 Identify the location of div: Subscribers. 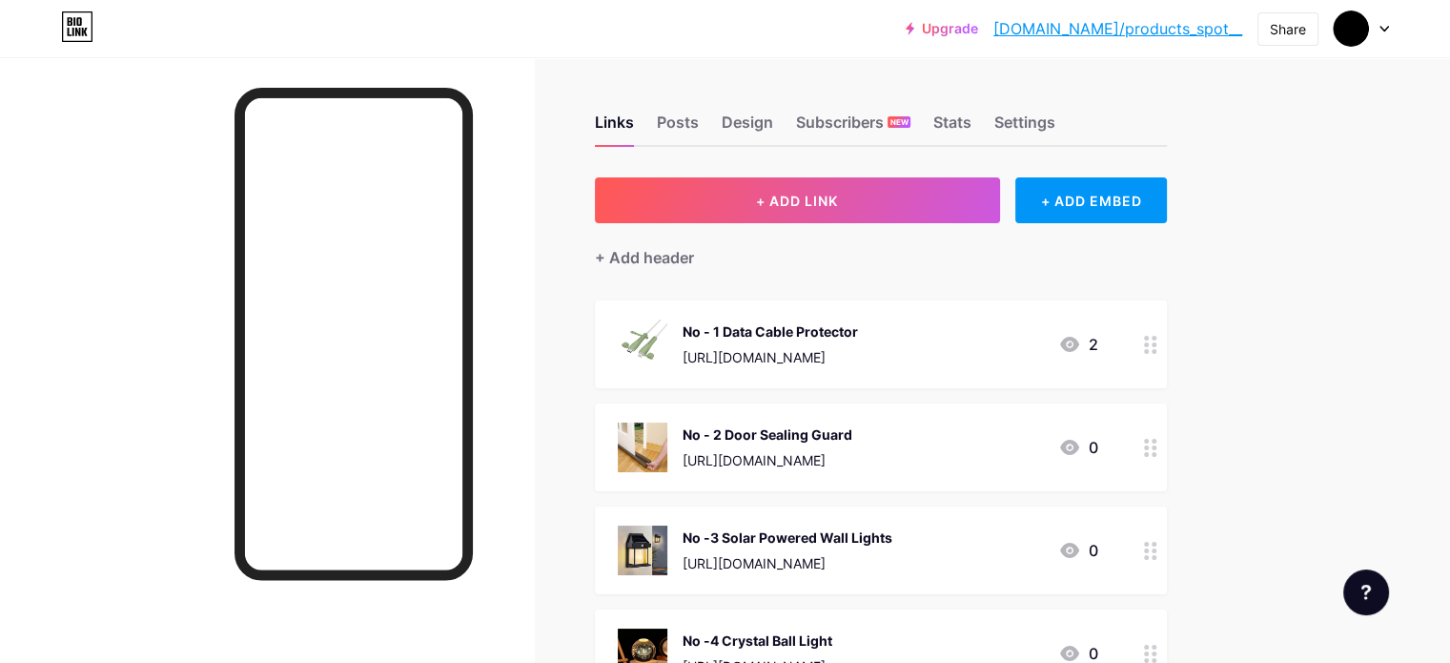
(853, 128).